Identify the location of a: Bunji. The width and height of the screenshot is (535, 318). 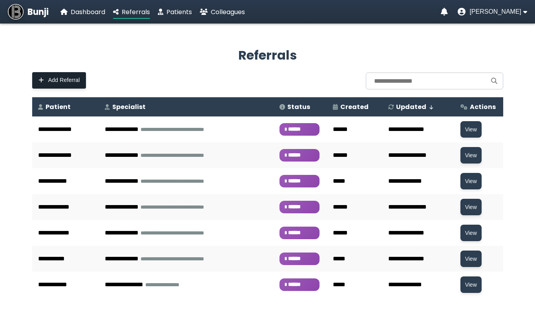
(28, 12).